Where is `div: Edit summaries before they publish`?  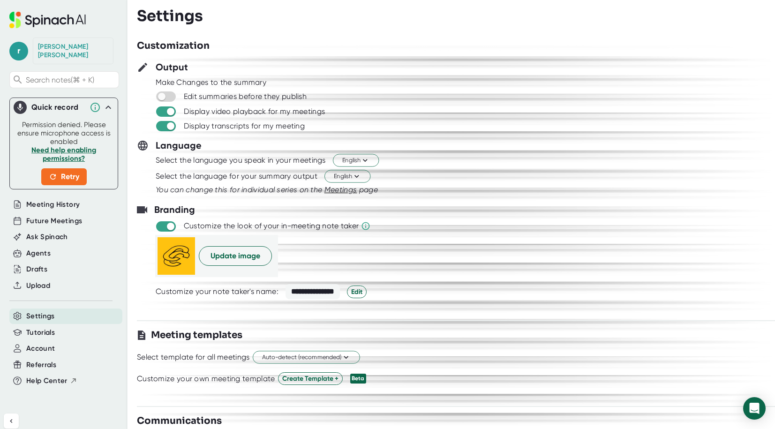
div: Edit summaries before they publish is located at coordinates (245, 97).